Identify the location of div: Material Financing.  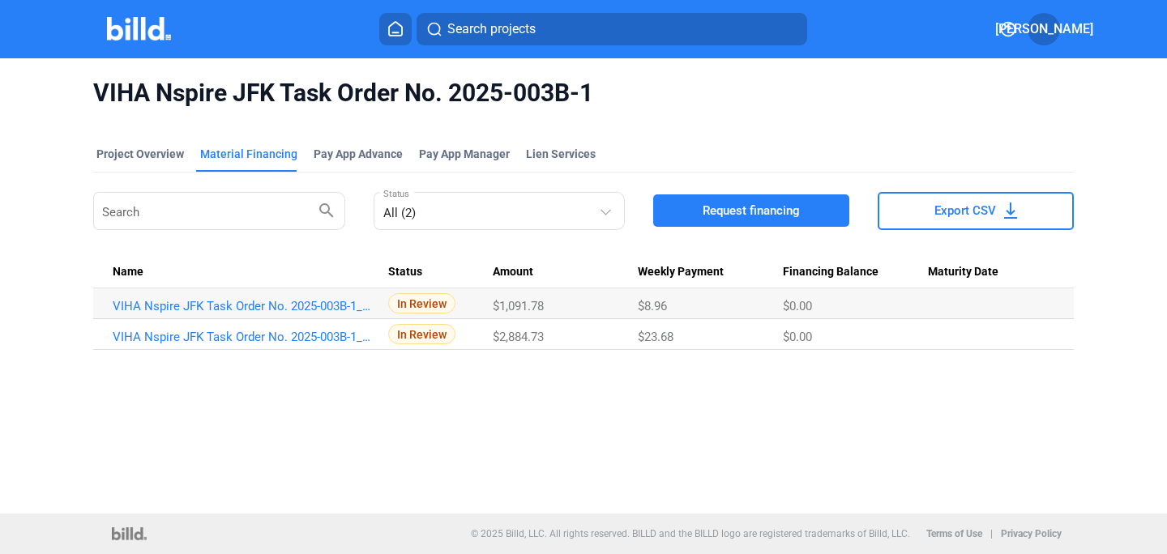
(249, 154).